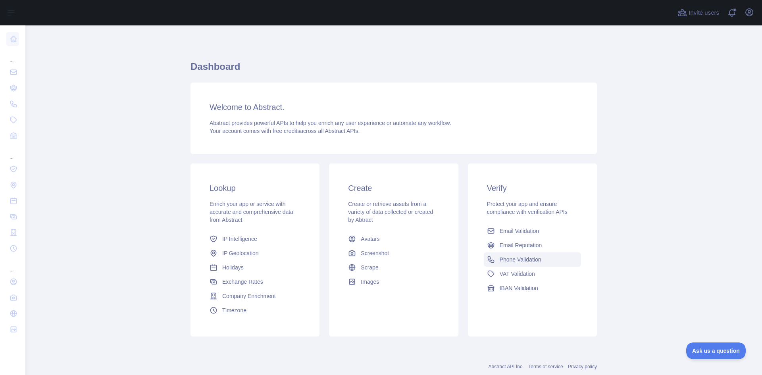 This screenshot has width=762, height=375. What do you see at coordinates (255, 239) in the screenshot?
I see `a: IP Intelligence` at bounding box center [255, 239].